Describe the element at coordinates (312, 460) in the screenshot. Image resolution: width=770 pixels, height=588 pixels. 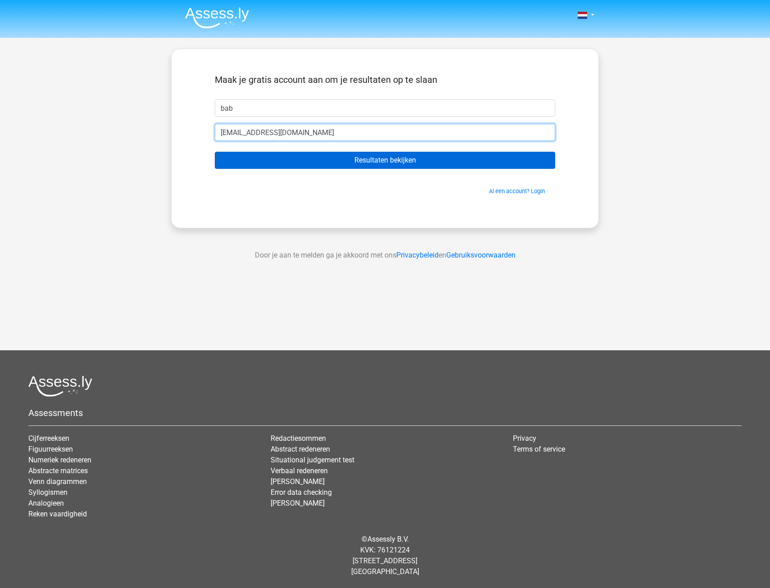
I see `a: Situational judgement test` at that location.